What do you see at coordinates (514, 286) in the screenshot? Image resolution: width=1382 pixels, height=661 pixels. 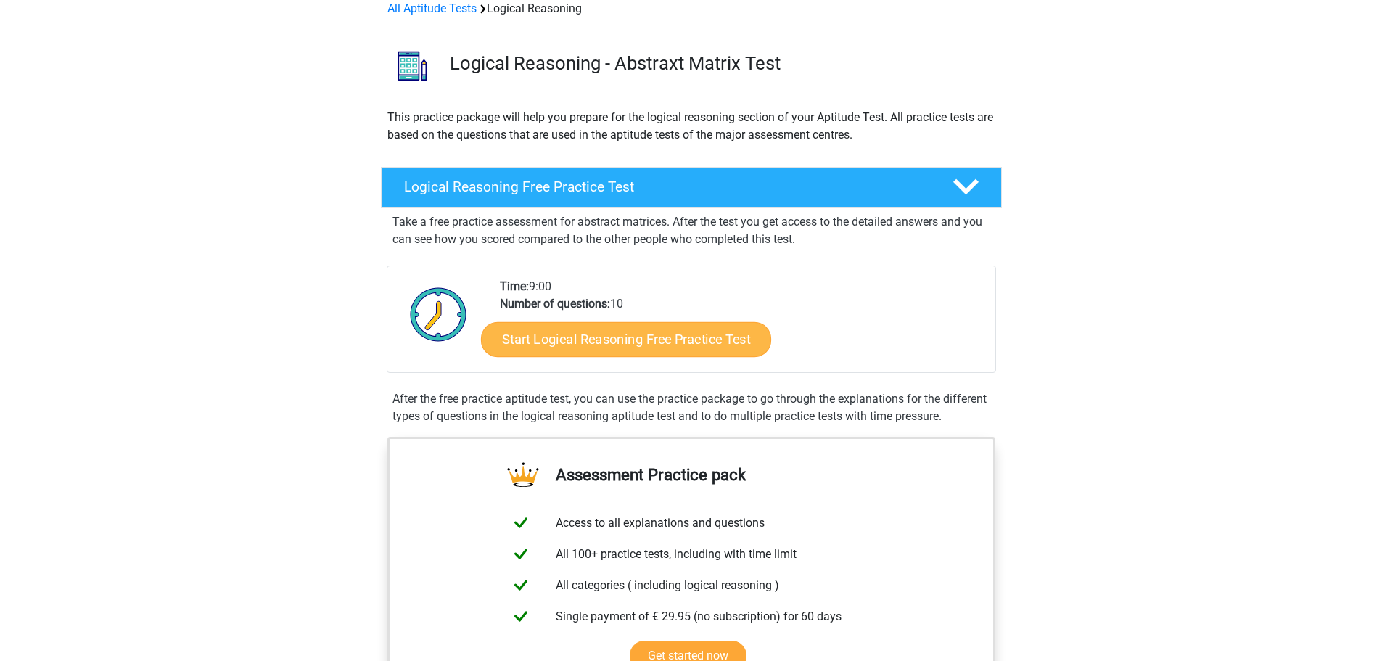 I see `b: Time:` at bounding box center [514, 286].